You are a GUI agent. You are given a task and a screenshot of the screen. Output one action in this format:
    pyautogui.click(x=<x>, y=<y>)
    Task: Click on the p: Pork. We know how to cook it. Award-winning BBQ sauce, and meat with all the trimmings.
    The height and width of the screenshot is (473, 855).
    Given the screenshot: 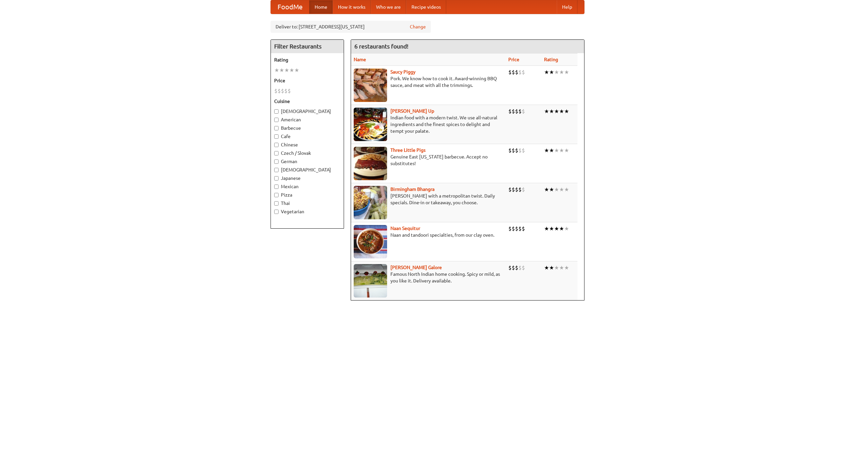 What is the action you would take?
    pyautogui.click(x=428, y=82)
    